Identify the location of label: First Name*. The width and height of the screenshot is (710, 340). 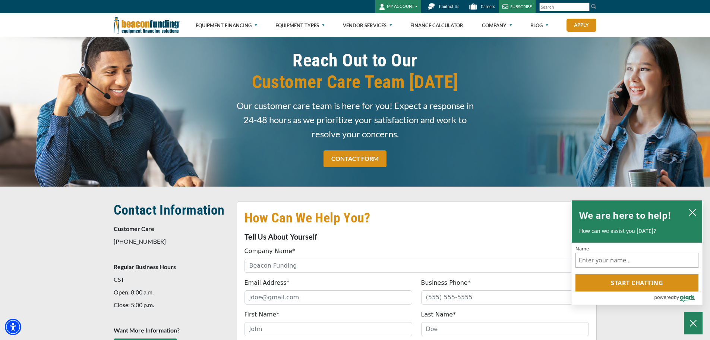
(262, 314).